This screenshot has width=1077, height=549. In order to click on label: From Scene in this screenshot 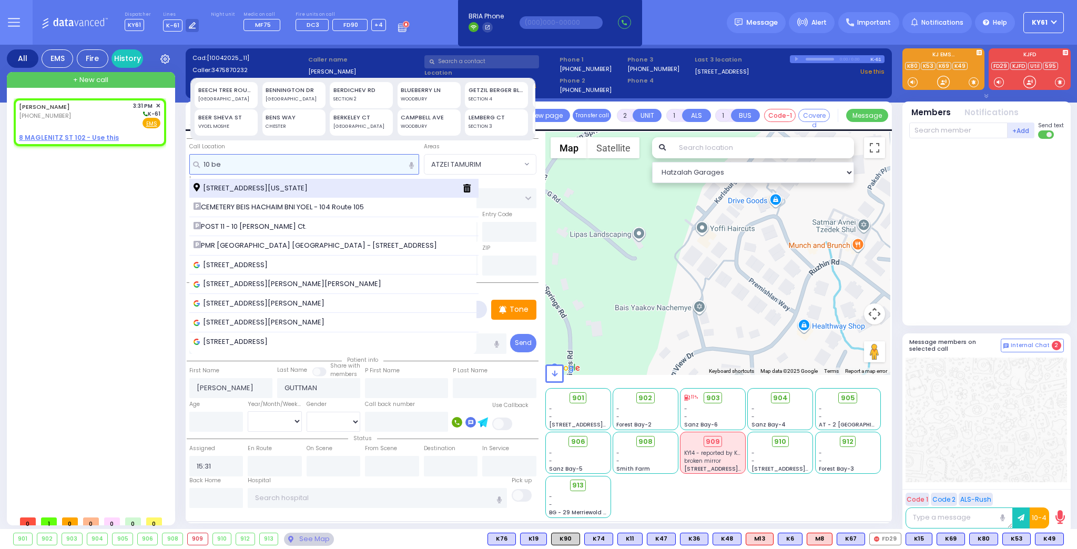, I will do `click(381, 449)`.